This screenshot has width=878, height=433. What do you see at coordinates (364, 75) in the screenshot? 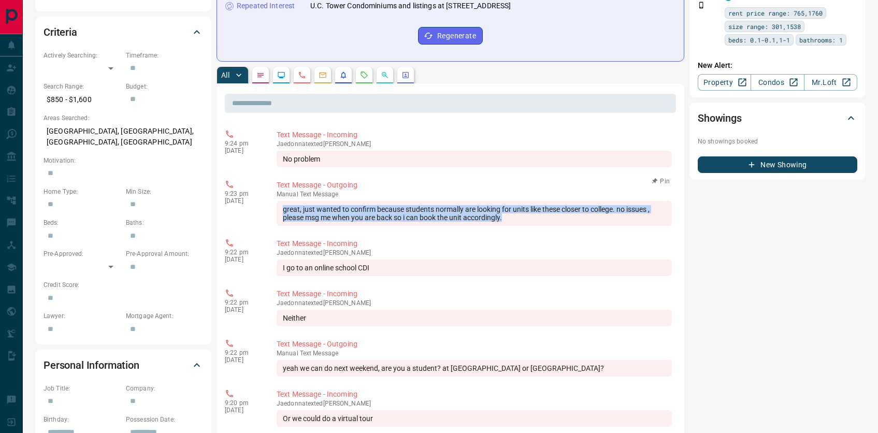
I see `svg: Requests` at bounding box center [364, 75].